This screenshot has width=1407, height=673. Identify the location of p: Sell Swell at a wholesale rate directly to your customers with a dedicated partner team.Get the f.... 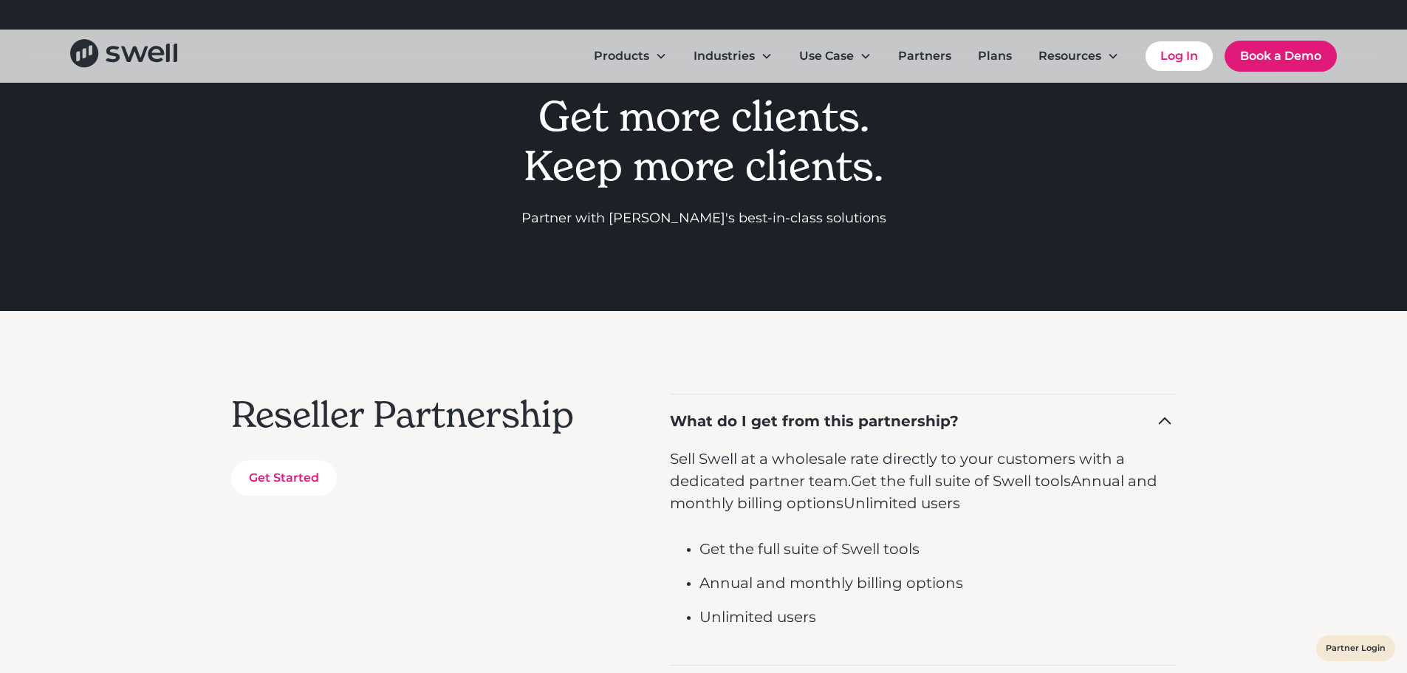
(923, 481).